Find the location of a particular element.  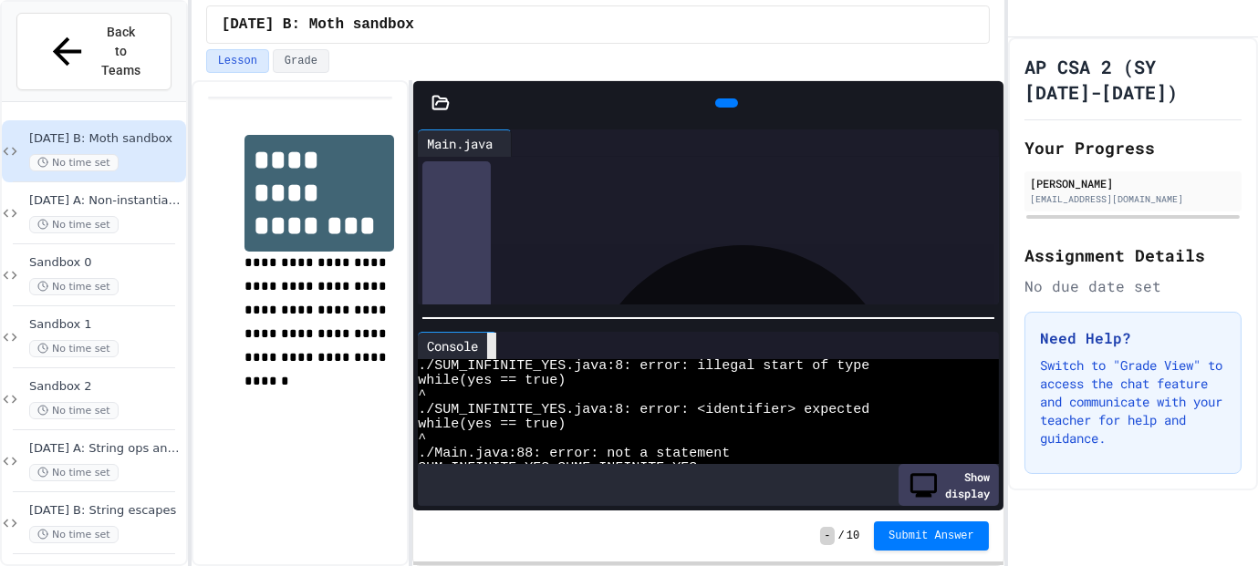

span: Sandbox 0 is located at coordinates (106, 263).